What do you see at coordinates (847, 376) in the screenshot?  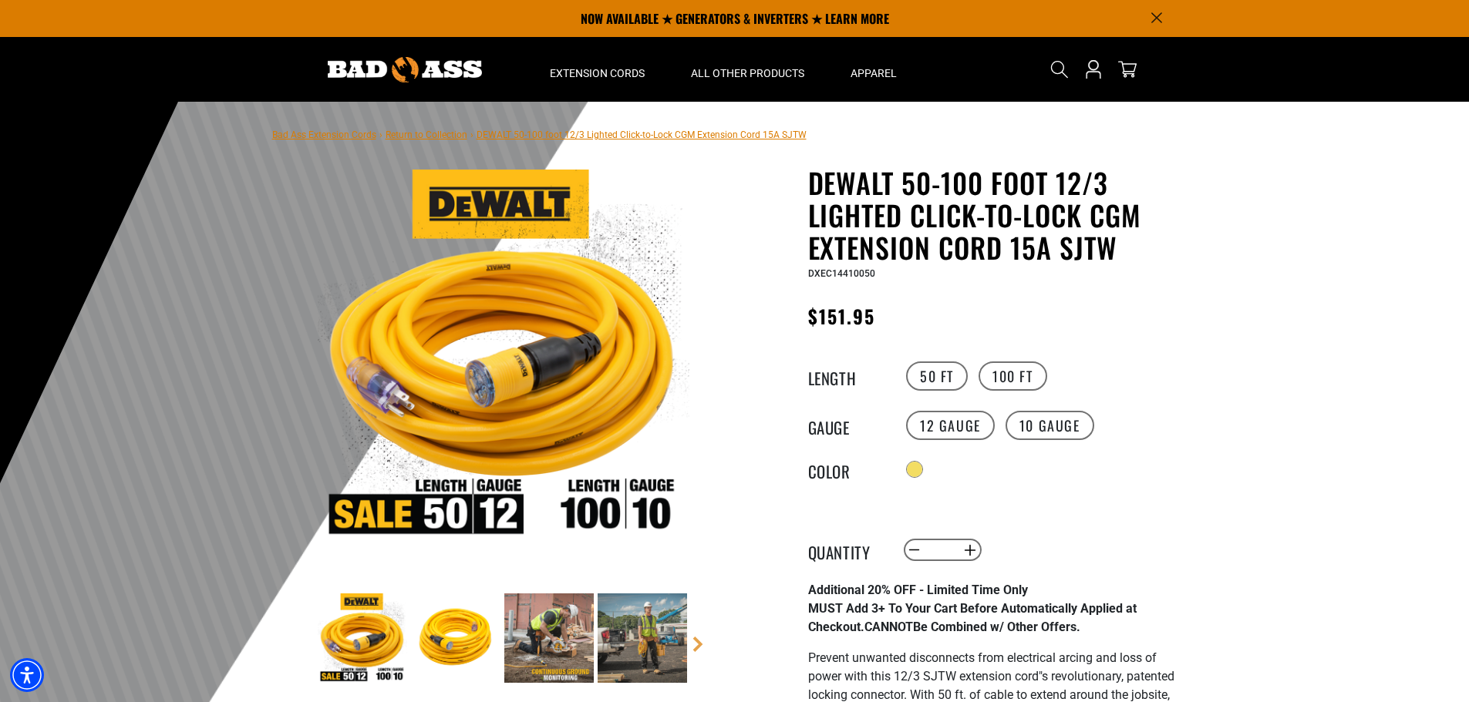 I see `legend: Length` at bounding box center [847, 376].